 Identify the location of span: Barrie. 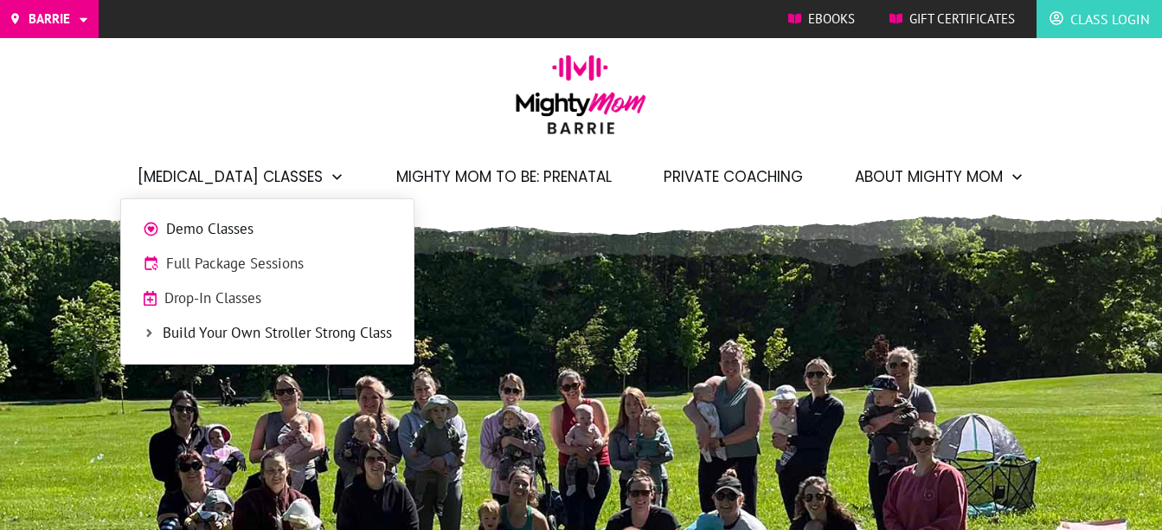
(49, 19).